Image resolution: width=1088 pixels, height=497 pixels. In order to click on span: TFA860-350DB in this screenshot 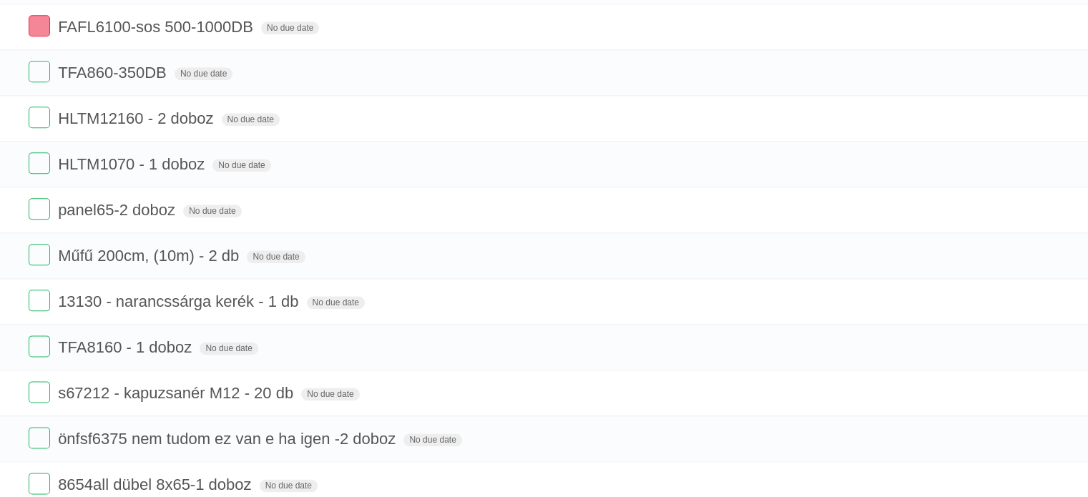, I will do `click(114, 72)`.